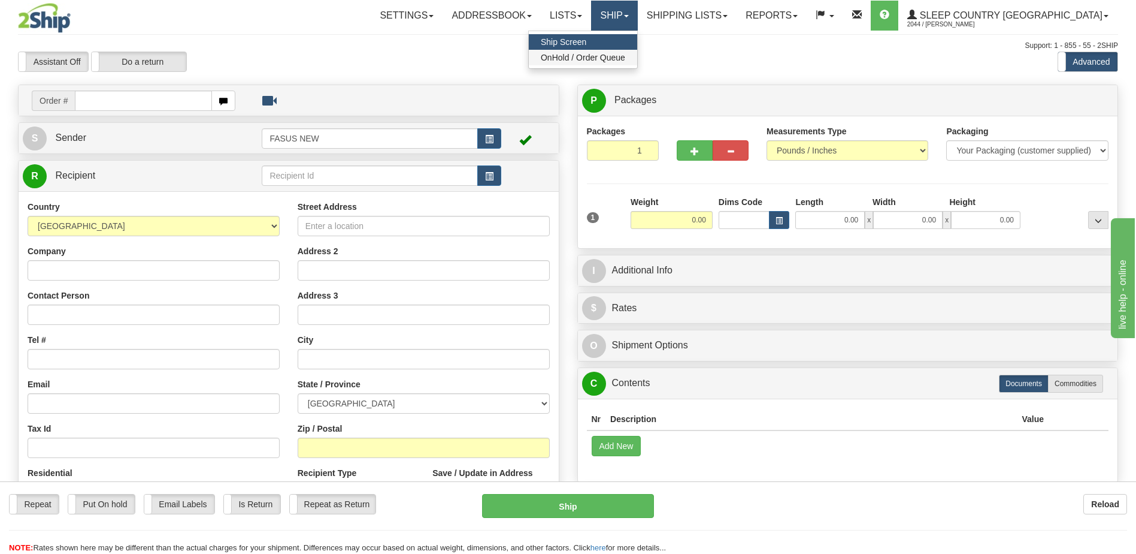 Image resolution: width=1136 pixels, height=554 pixels. I want to click on span: C, so click(594, 383).